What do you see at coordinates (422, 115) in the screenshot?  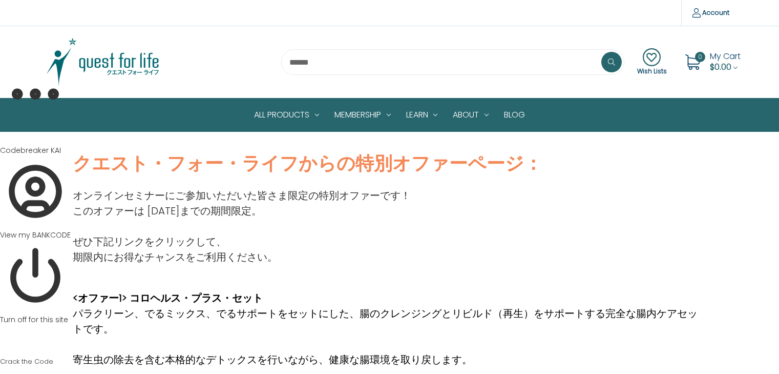 I see `a: Learn` at bounding box center [422, 115].